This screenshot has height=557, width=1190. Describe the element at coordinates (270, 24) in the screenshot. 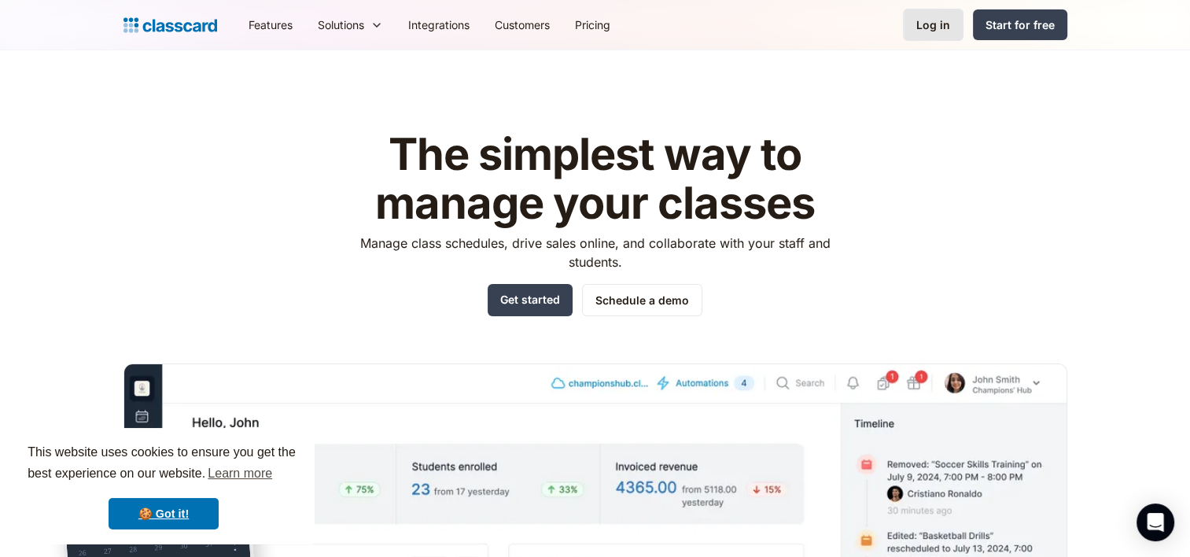

I see `a: Features` at that location.